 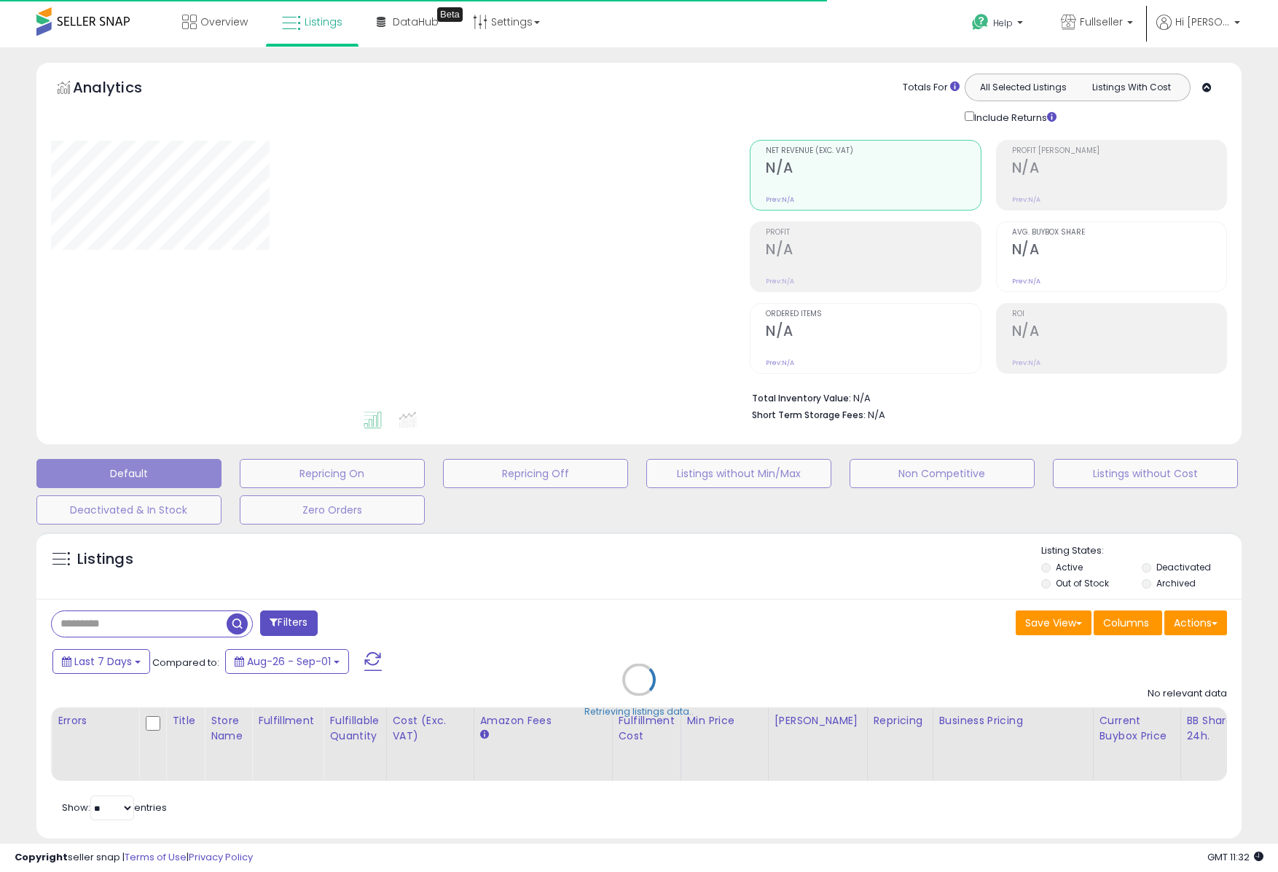 What do you see at coordinates (1101, 22) in the screenshot?
I see `span: Fullseller` at bounding box center [1101, 22].